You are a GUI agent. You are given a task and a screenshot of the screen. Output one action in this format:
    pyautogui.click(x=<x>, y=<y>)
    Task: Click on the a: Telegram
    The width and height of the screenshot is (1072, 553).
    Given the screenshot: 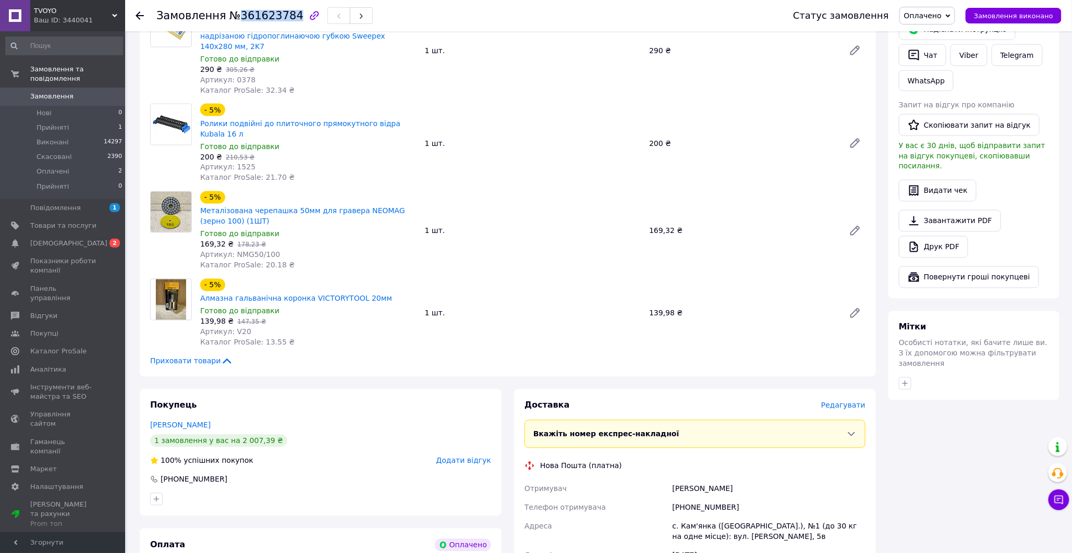 What is the action you would take?
    pyautogui.click(x=1017, y=55)
    